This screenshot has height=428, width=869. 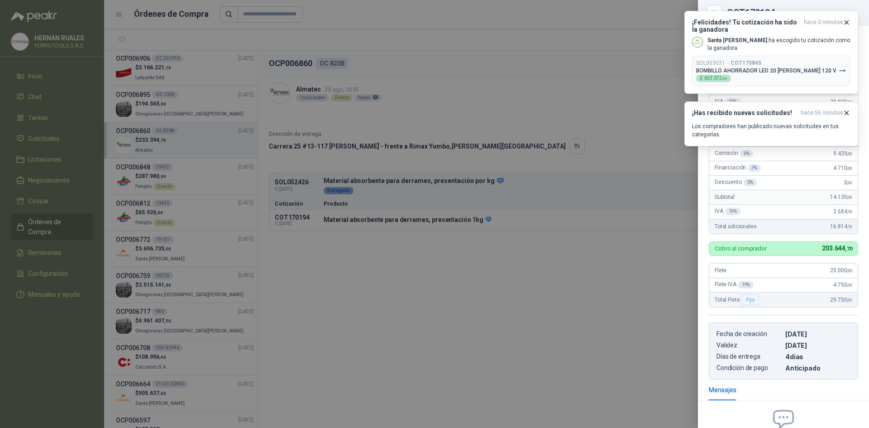 What do you see at coordinates (824, 26) in the screenshot?
I see `span: hace 3 minutos` at bounding box center [824, 26].